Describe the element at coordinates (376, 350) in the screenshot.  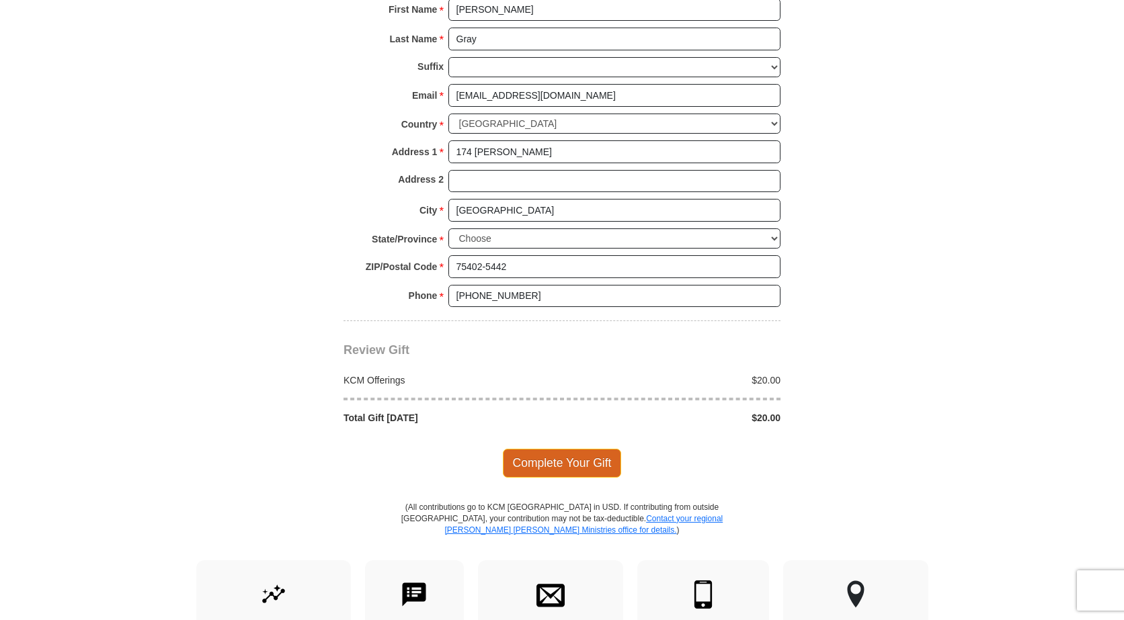
I see `span: Review Gift` at that location.